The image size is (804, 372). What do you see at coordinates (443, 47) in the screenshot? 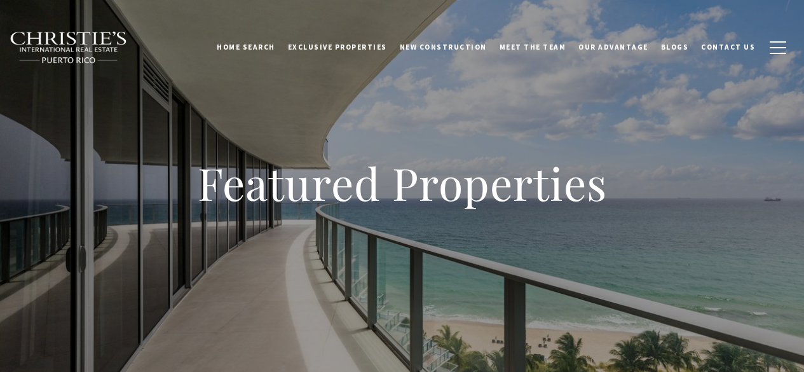
I see `span: New Construction` at bounding box center [443, 47].